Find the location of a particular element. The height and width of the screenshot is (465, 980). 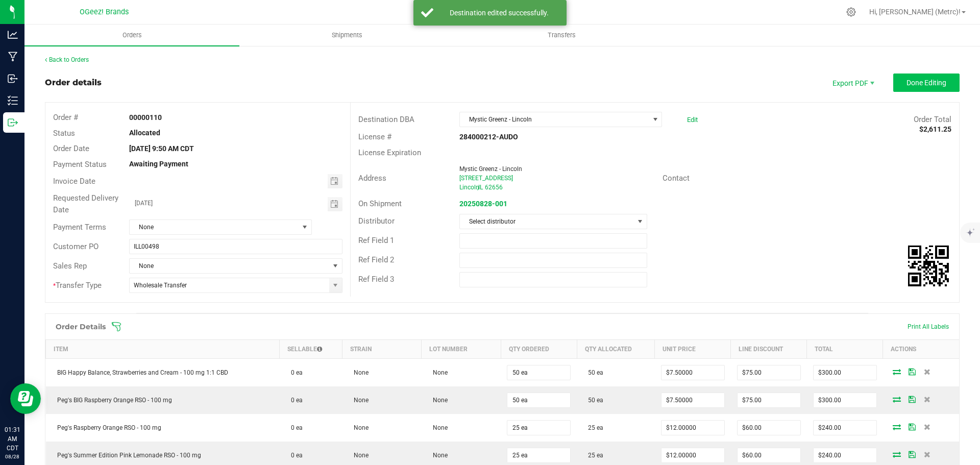

span: License # is located at coordinates (375, 137).